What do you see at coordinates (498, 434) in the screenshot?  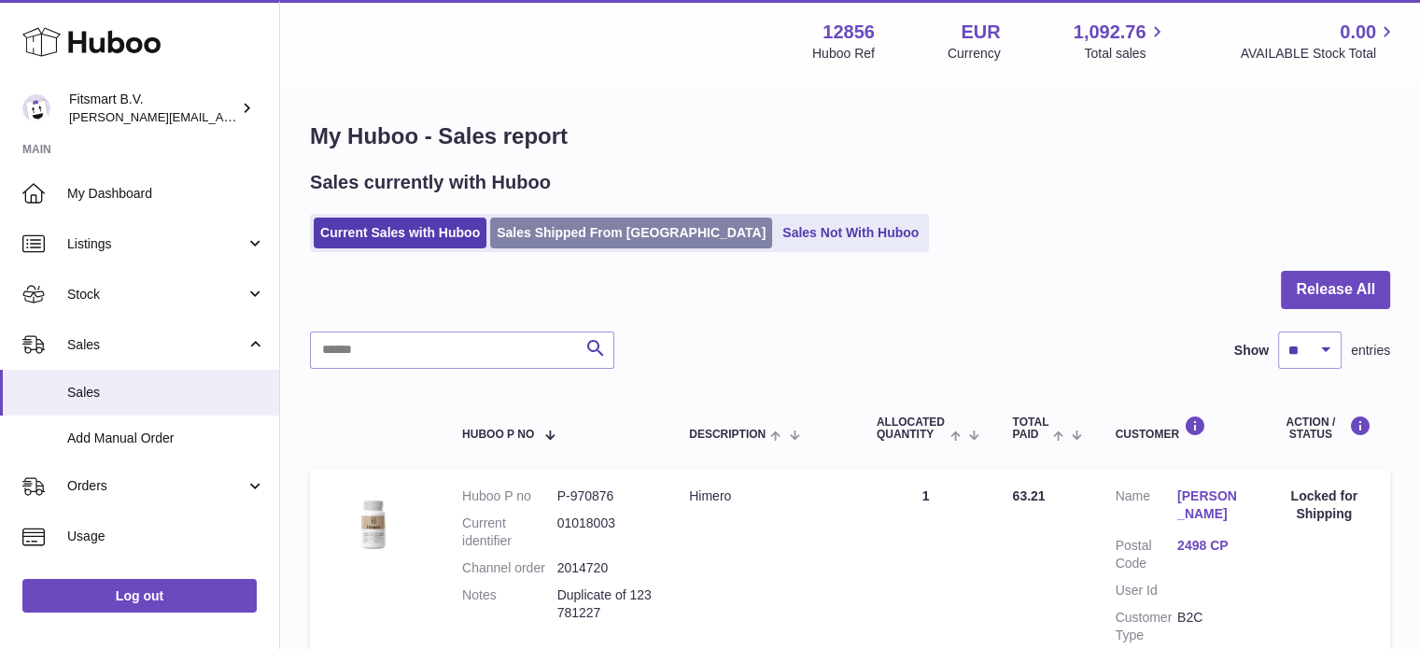 I see `span: Huboo P no` at bounding box center [498, 434].